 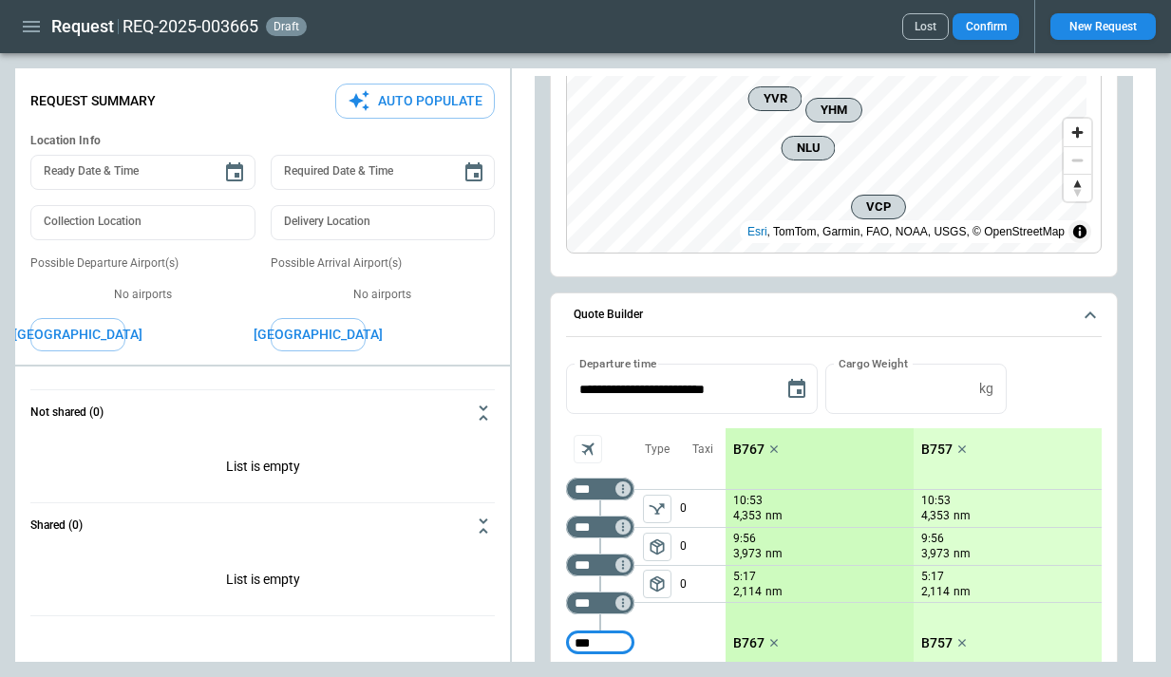 What do you see at coordinates (93, 101) in the screenshot?
I see `p: Request Summary` at bounding box center [93, 101].